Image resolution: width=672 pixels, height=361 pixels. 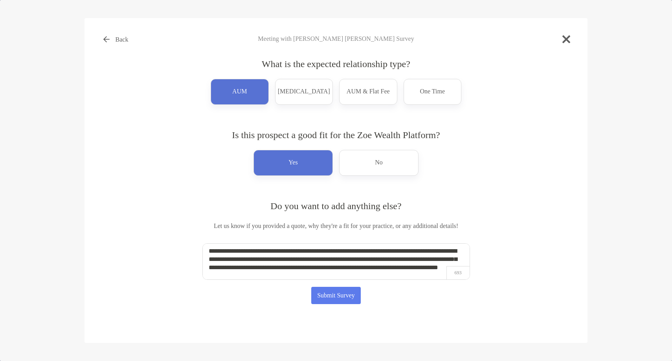 What do you see at coordinates (336, 135) in the screenshot?
I see `h4: Is this prospect a good fit for the Zoe Wealth Platform?` at bounding box center [336, 135].